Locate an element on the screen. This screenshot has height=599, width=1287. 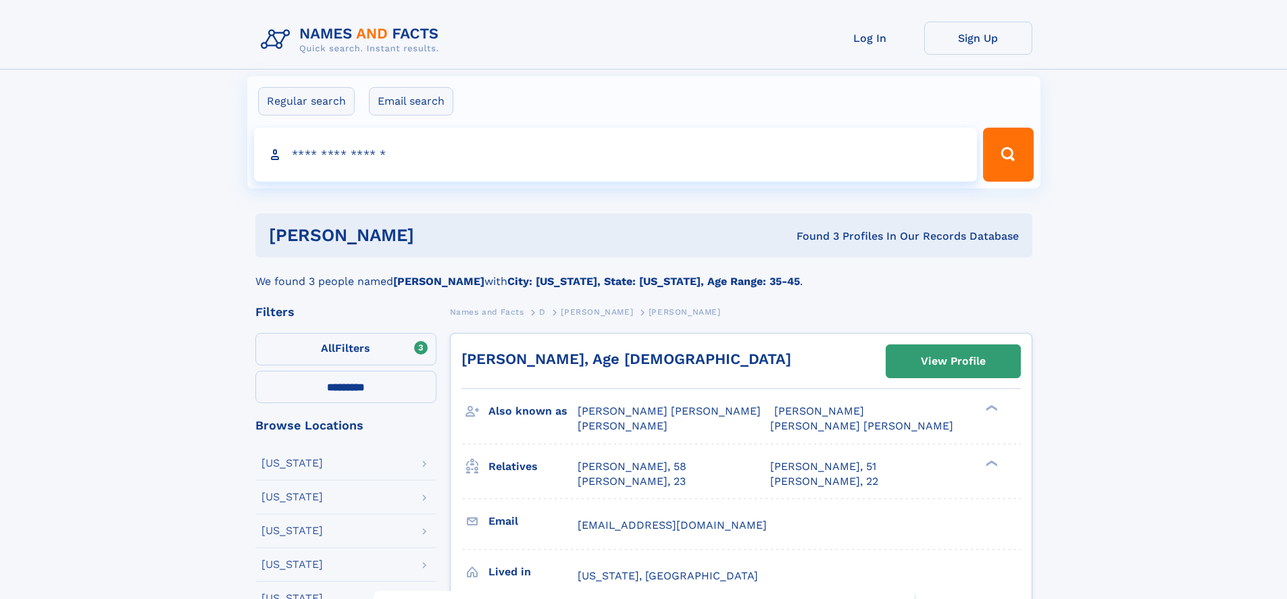
img: Logo Names and Facts is located at coordinates (353, 40).